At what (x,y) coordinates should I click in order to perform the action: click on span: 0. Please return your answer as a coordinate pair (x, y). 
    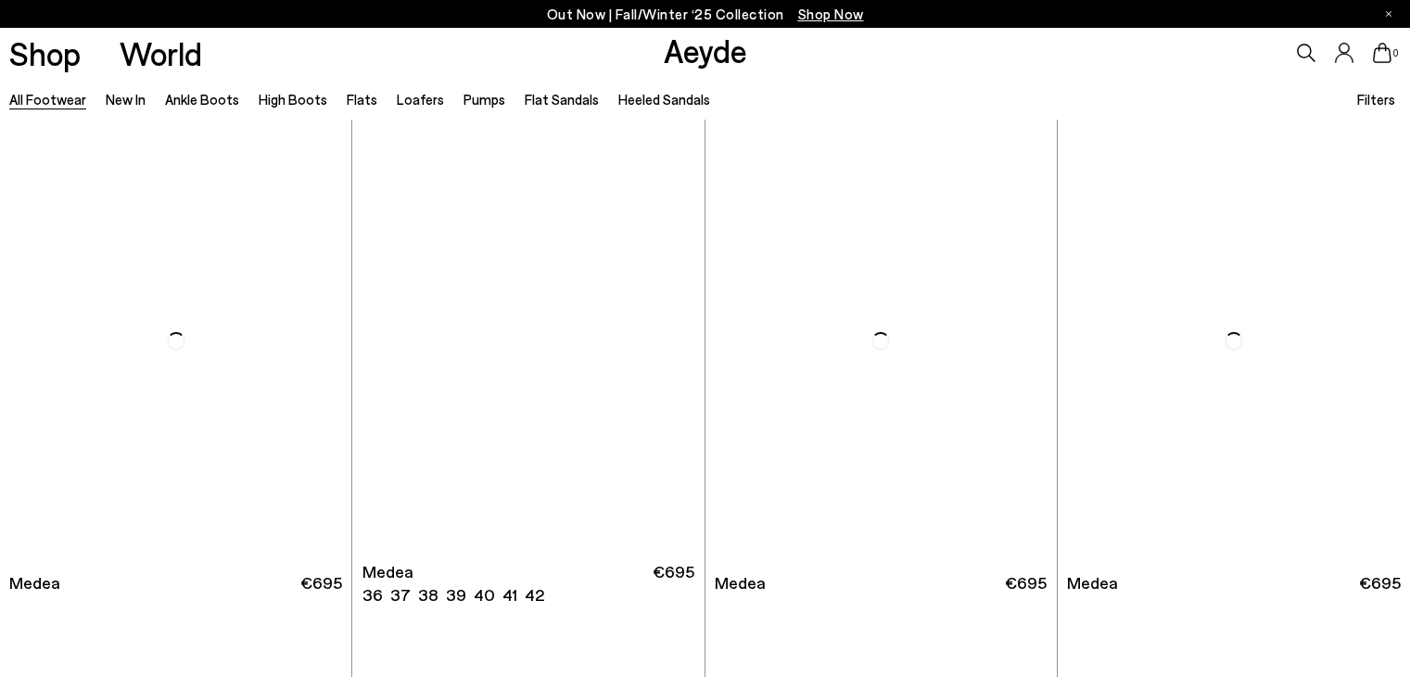
    Looking at the image, I should click on (1396, 53).